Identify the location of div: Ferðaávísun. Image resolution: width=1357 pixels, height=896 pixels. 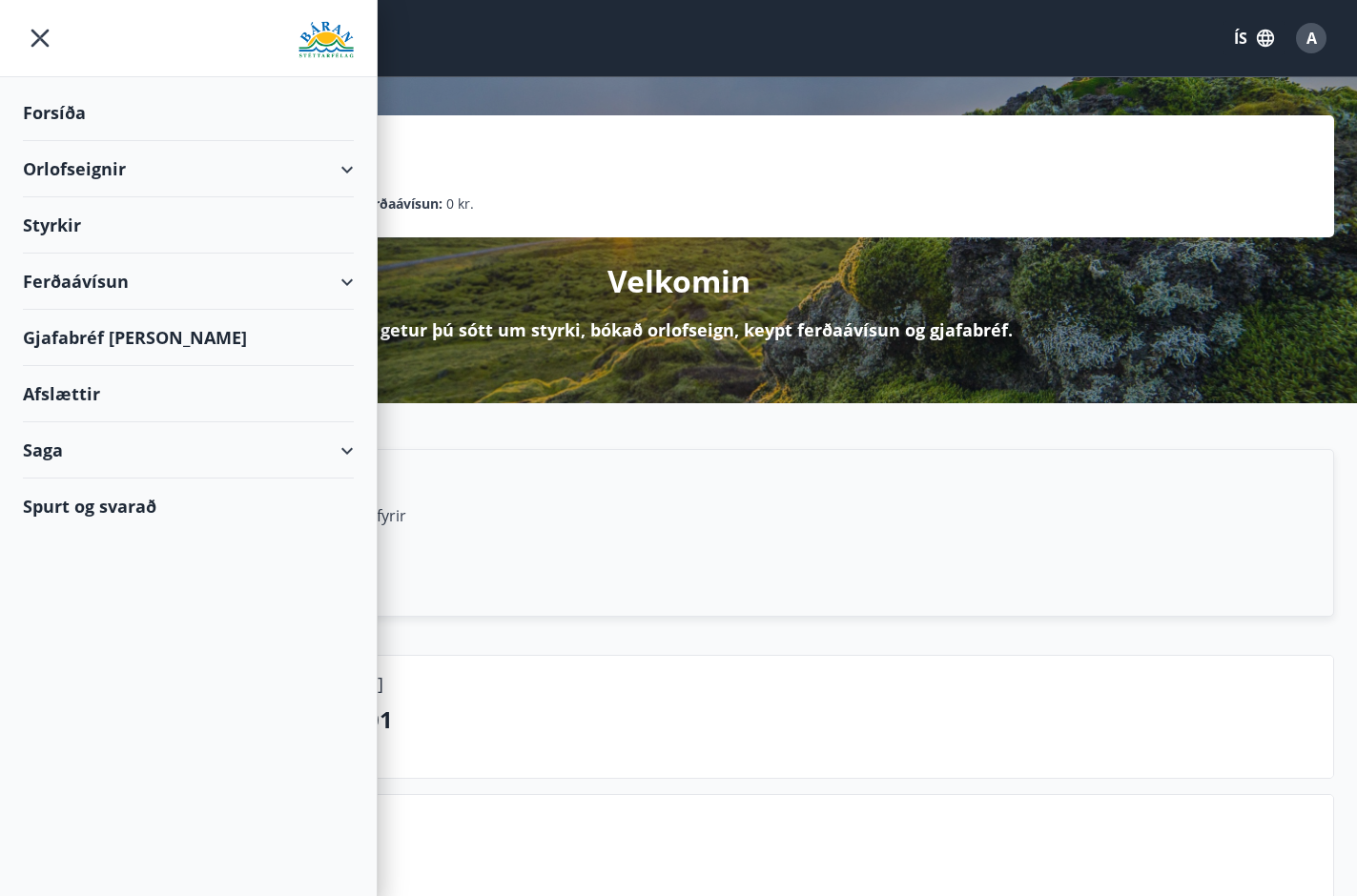
(188, 281).